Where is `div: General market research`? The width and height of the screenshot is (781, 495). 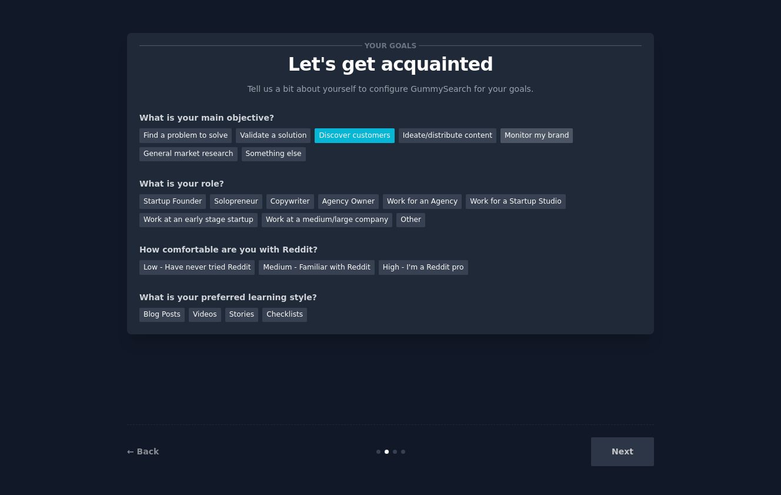
div: General market research is located at coordinates (188, 154).